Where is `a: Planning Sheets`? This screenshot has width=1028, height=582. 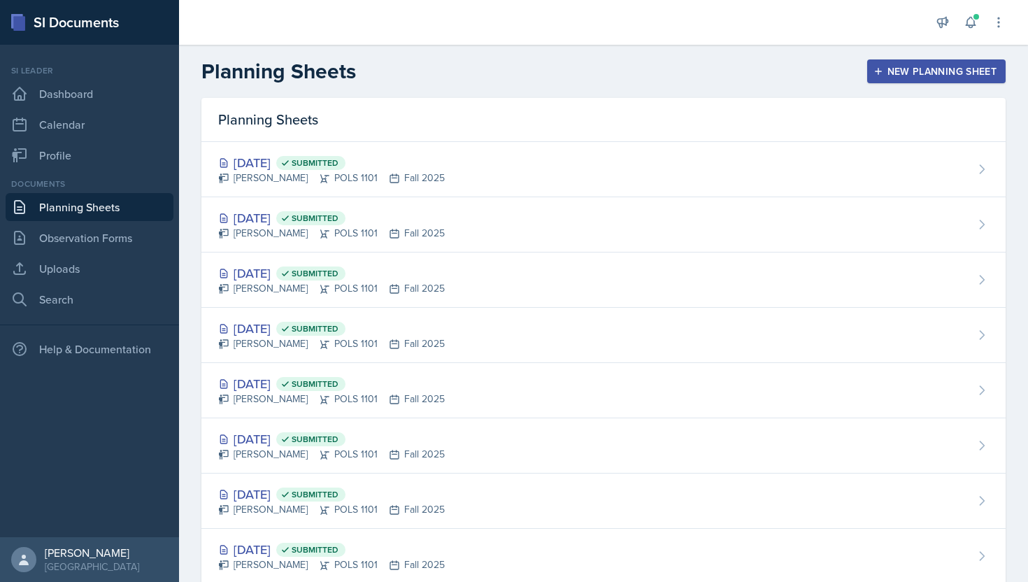 a: Planning Sheets is located at coordinates (89, 207).